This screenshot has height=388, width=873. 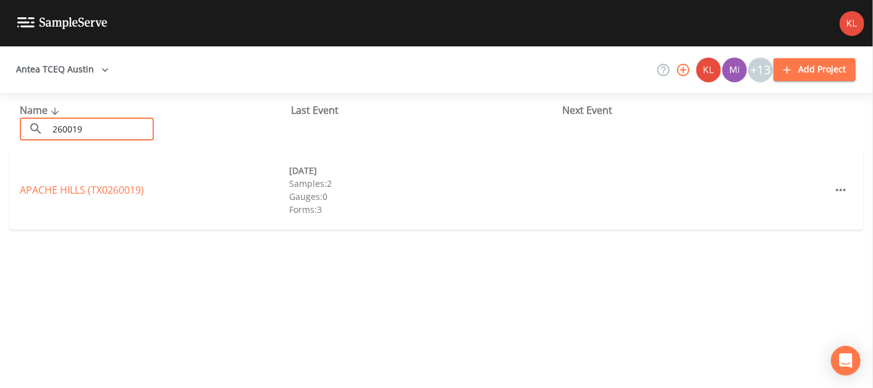 What do you see at coordinates (815, 69) in the screenshot?
I see `button: Add Project` at bounding box center [815, 69].